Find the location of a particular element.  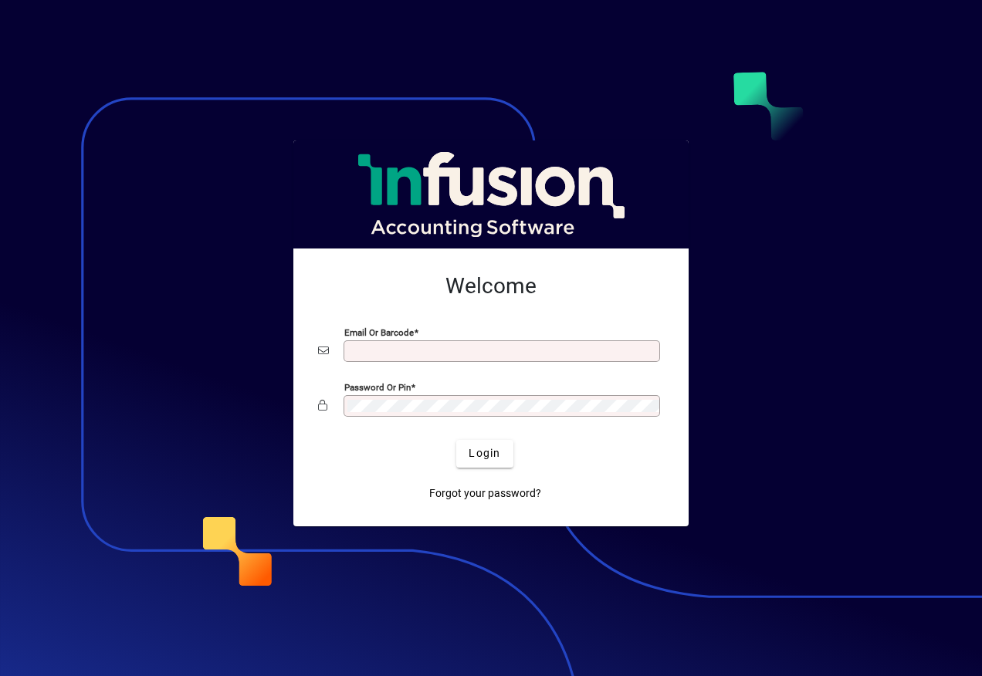

mat-label: Email or Barcode is located at coordinates (379, 332).